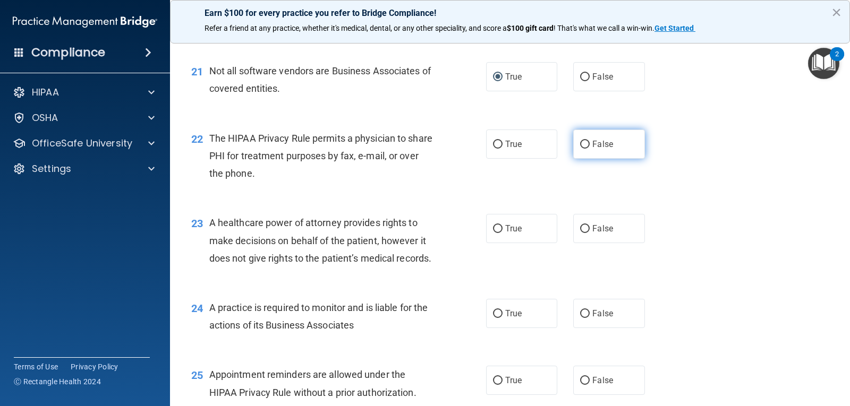 The height and width of the screenshot is (406, 850). What do you see at coordinates (313, 384) in the screenshot?
I see `span: Appointment reminders are allowed under the HIPAA Privacy Rule without a prior authorization.` at bounding box center [313, 384].